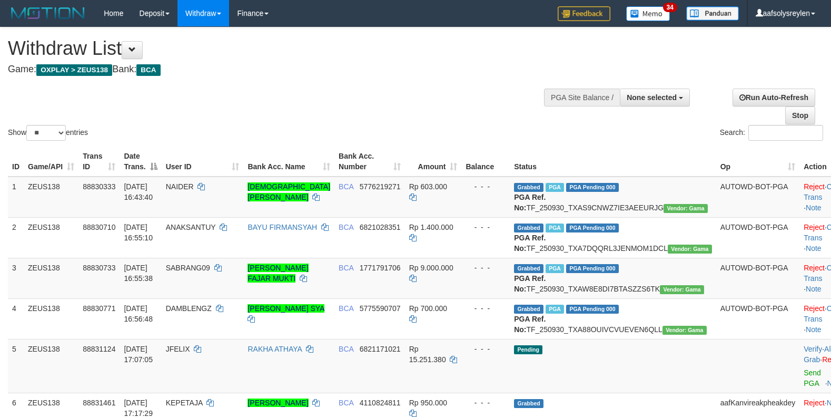 This screenshot has width=831, height=417. I want to click on td: 1, so click(16, 197).